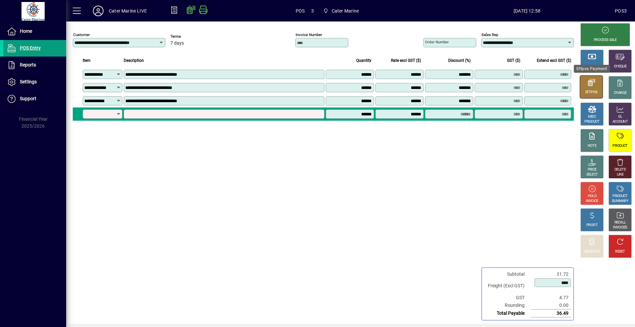 The image size is (635, 327). I want to click on div: INVOICE, so click(591, 201).